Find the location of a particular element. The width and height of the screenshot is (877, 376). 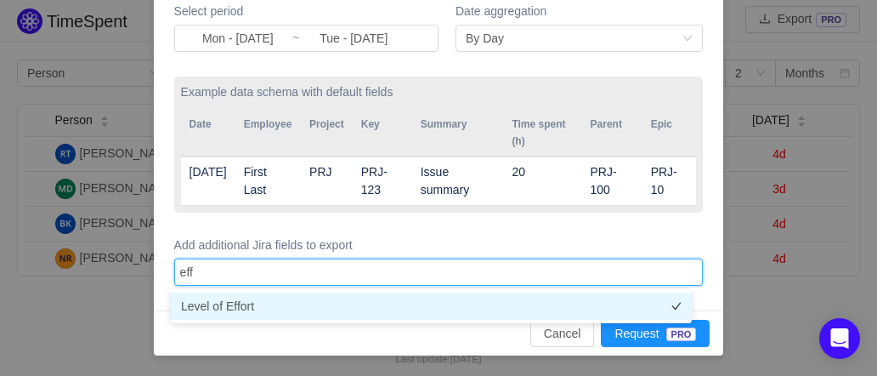

input: Start date is located at coordinates (238, 38).